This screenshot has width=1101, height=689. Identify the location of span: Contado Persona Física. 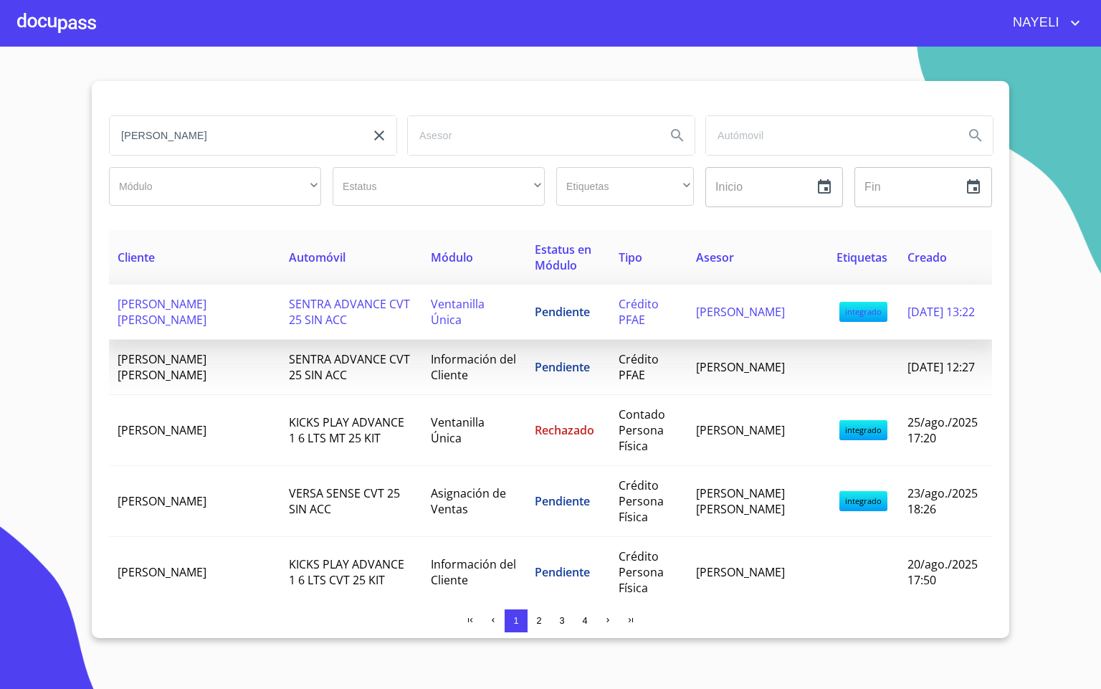
(642, 430).